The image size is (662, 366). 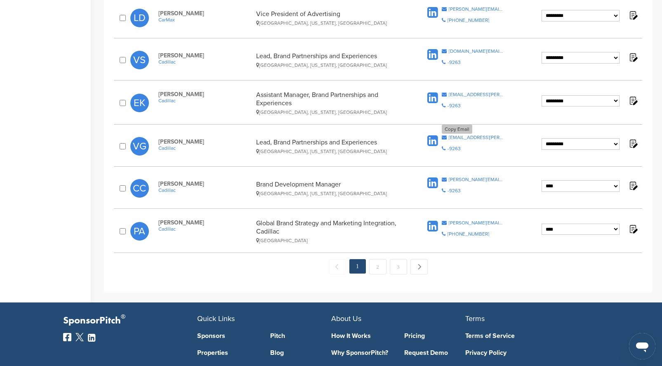 I want to click on a: 2, so click(x=378, y=267).